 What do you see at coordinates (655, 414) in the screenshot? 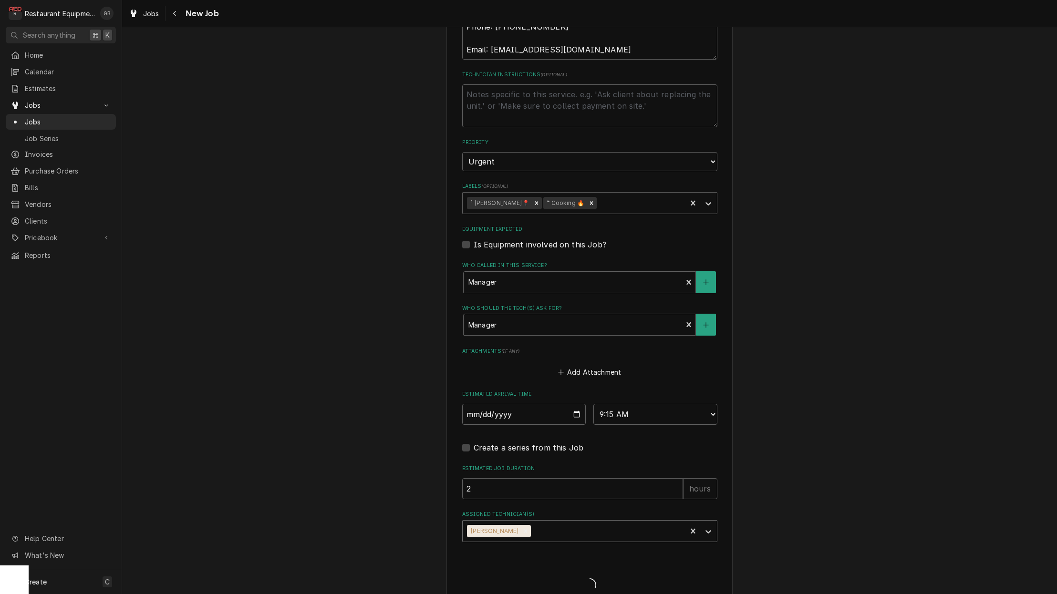
I see `select: Time Select` at bounding box center [655, 414].